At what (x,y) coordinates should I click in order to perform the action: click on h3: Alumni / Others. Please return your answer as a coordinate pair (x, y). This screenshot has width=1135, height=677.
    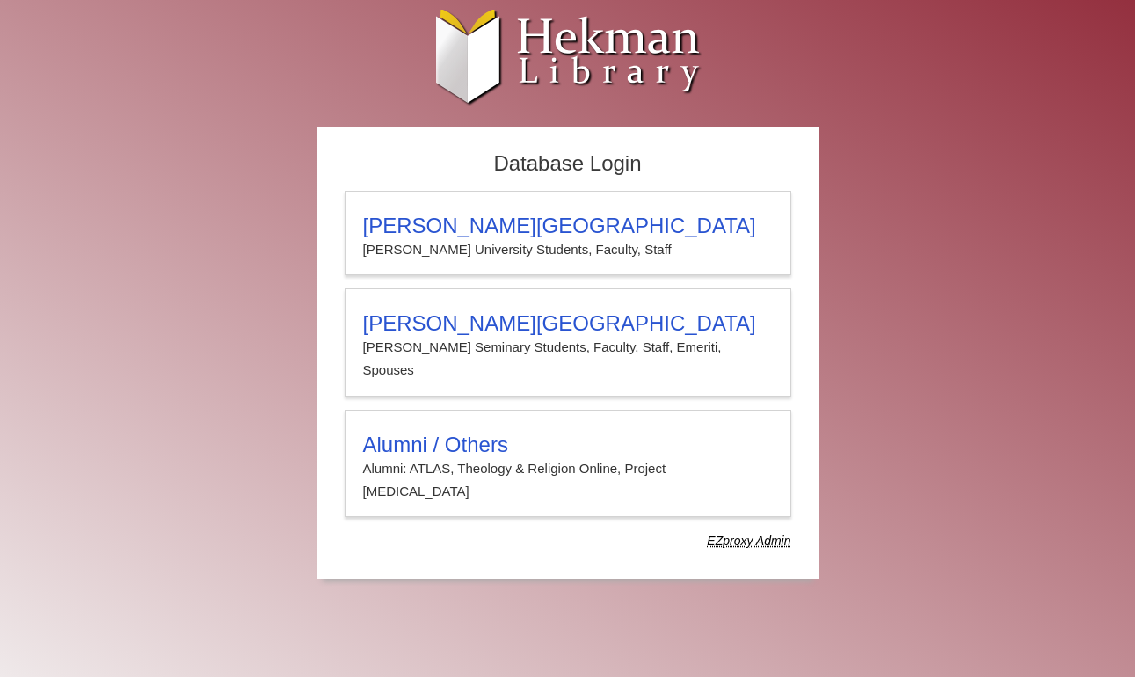
    Looking at the image, I should click on (568, 445).